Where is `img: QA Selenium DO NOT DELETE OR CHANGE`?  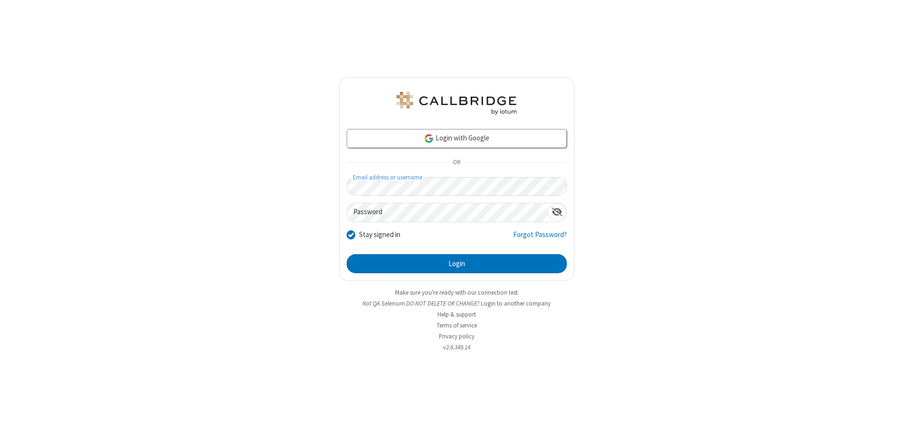 img: QA Selenium DO NOT DELETE OR CHANGE is located at coordinates (457, 103).